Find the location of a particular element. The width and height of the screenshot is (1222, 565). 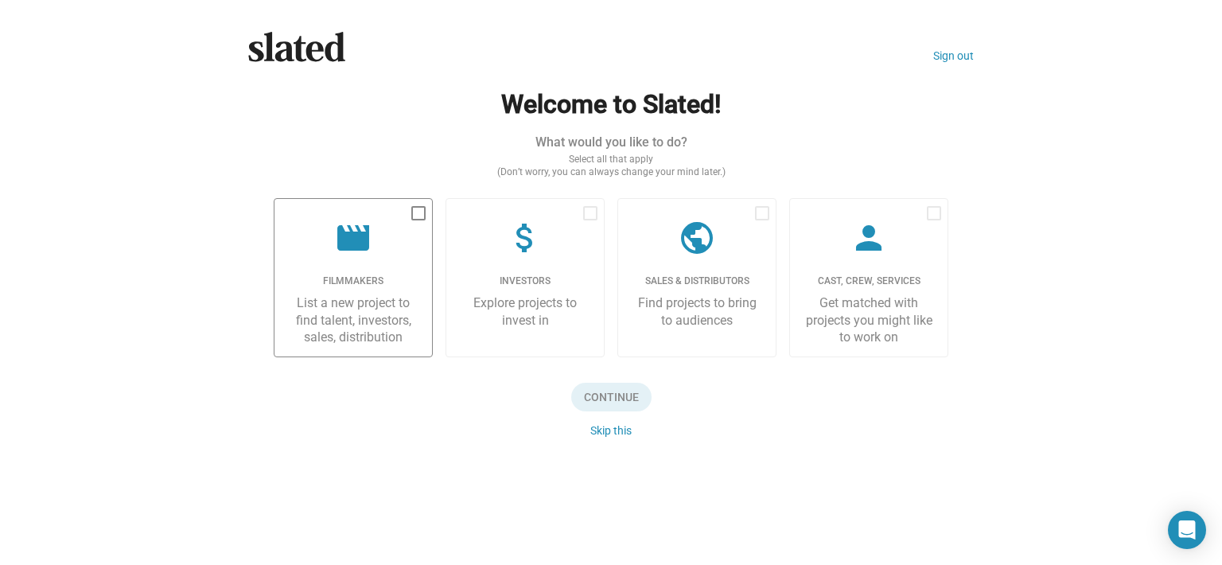

div: Get matched with projects you might like to work on is located at coordinates (869, 320).